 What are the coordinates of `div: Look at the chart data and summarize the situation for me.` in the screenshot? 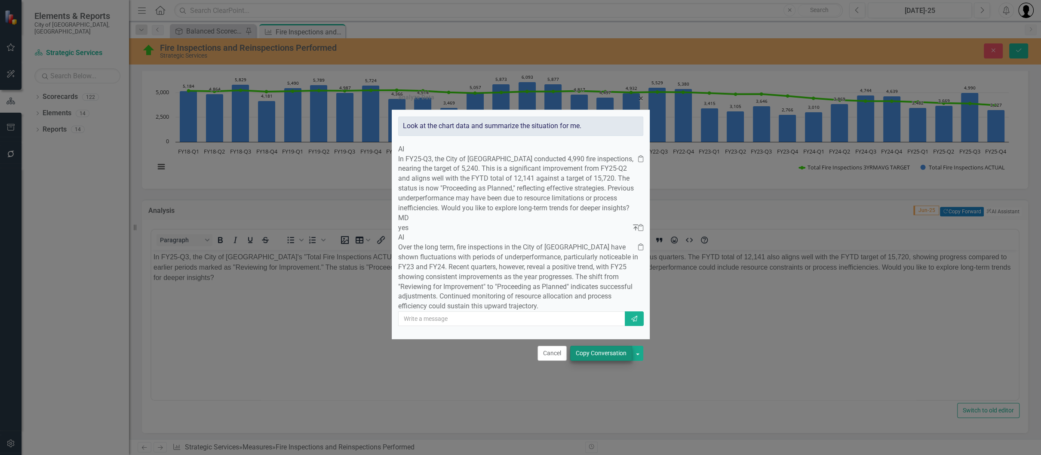 It's located at (521, 126).